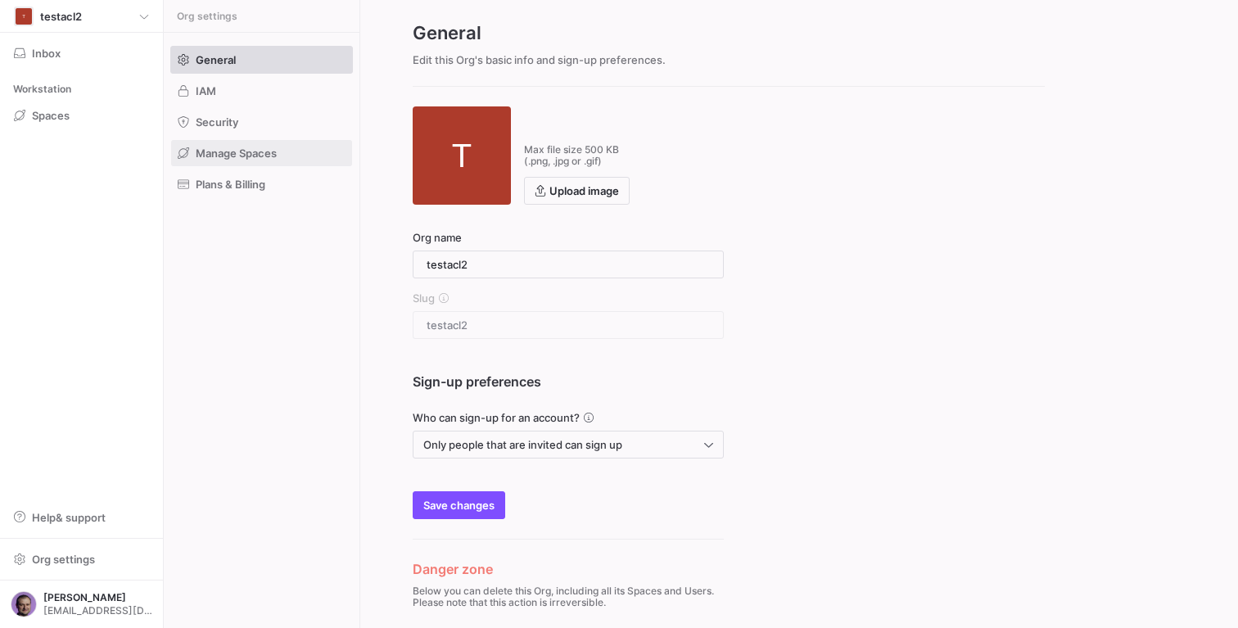 This screenshot has height=628, width=1238. What do you see at coordinates (61, 16) in the screenshot?
I see `span: testacl2` at bounding box center [61, 16].